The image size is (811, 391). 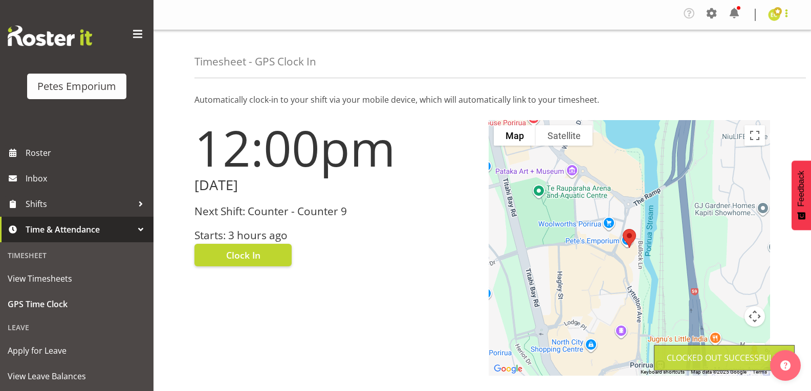 I want to click on a: View Timesheets, so click(x=77, y=279).